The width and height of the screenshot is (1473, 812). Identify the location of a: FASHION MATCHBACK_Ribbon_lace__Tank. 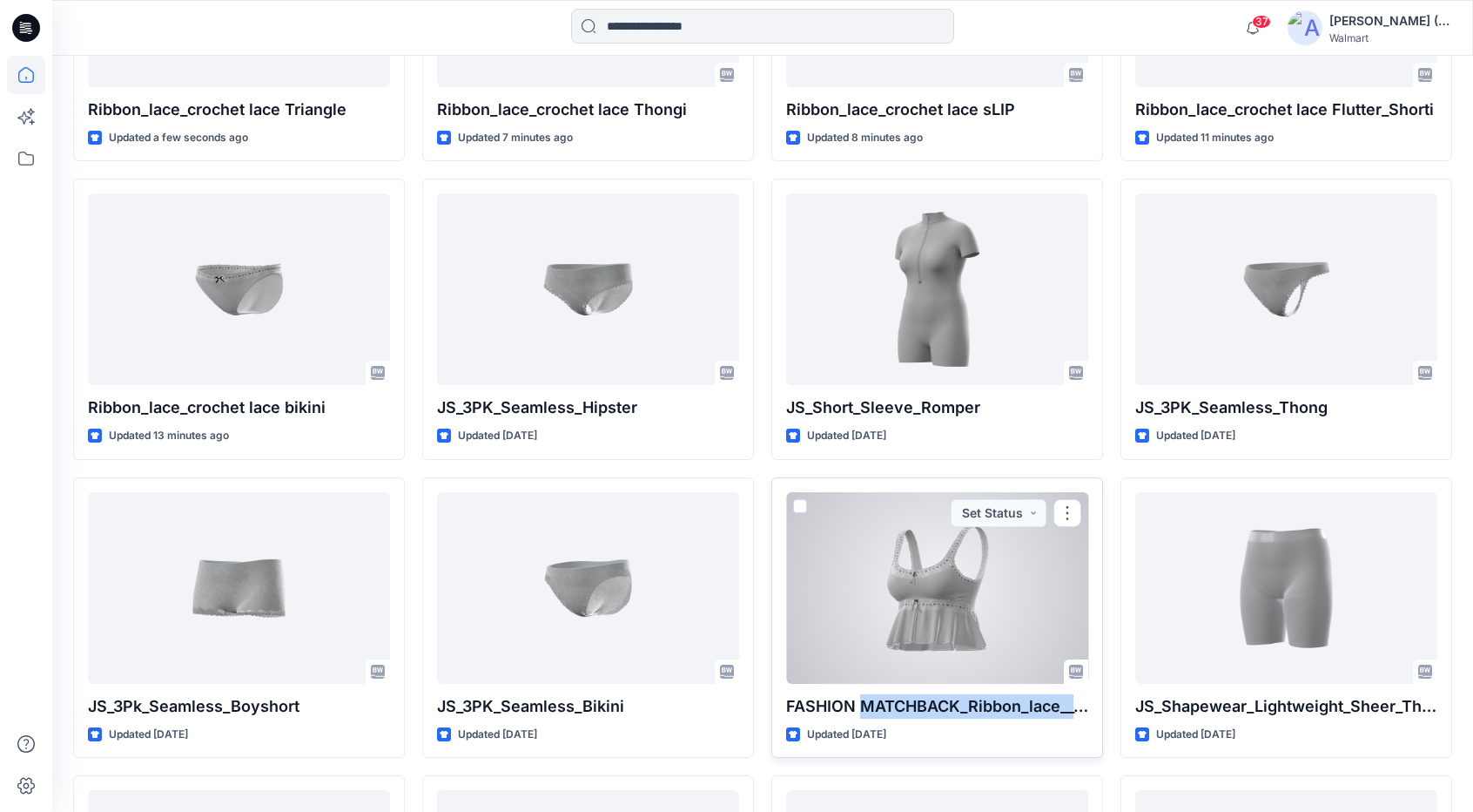
(937, 588).